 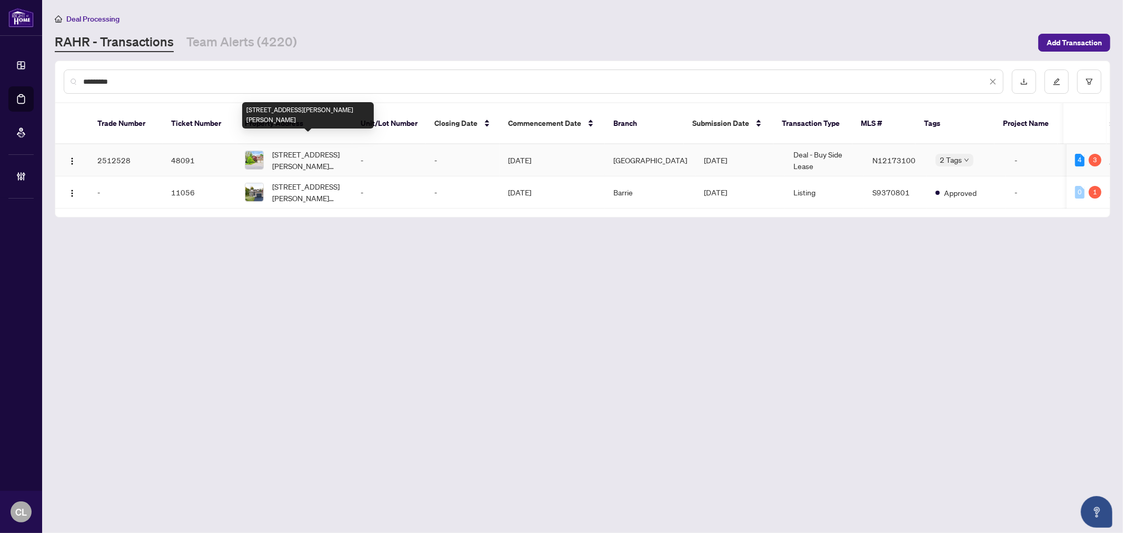 I want to click on th: Closing Date, so click(x=463, y=124).